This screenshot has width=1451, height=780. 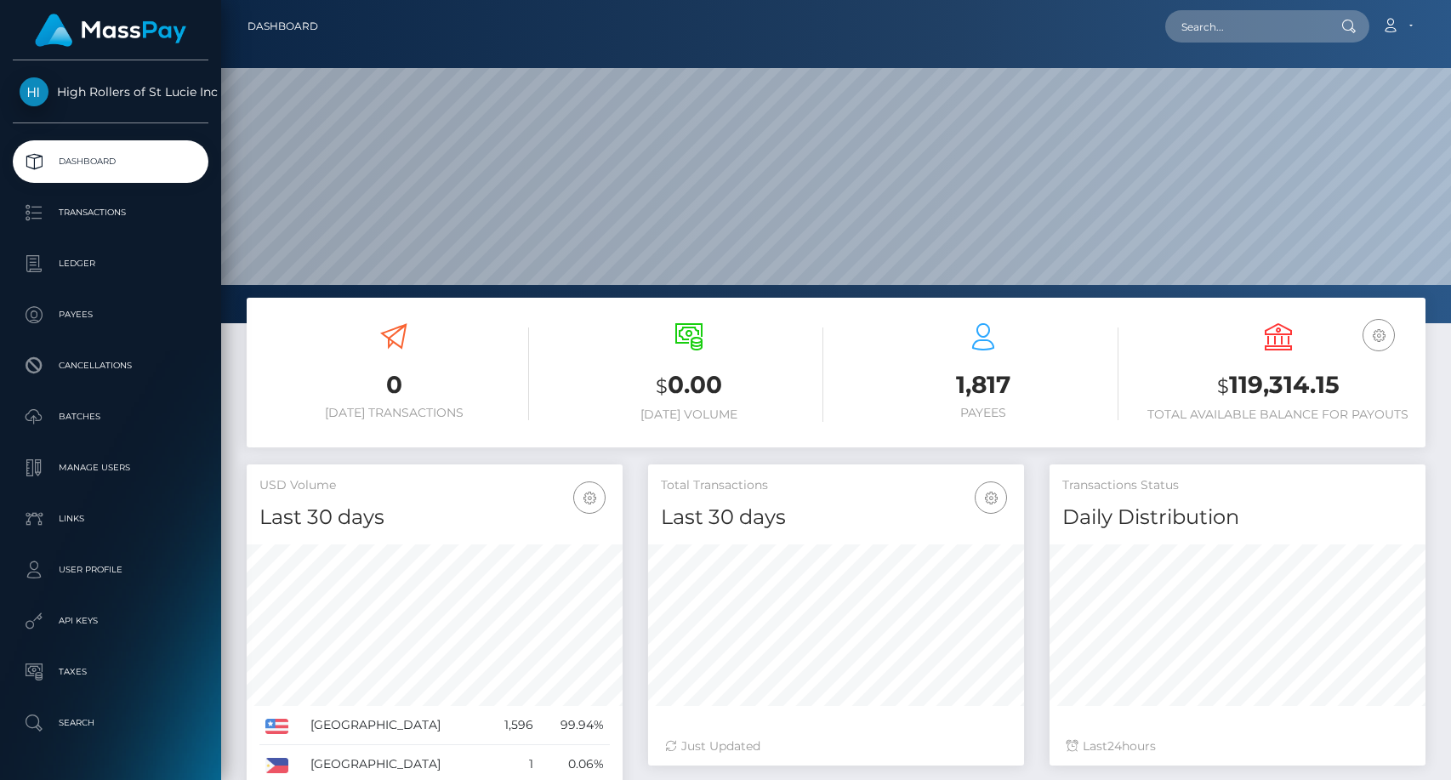 What do you see at coordinates (574, 725) in the screenshot?
I see `td: 99.94%` at bounding box center [574, 725].